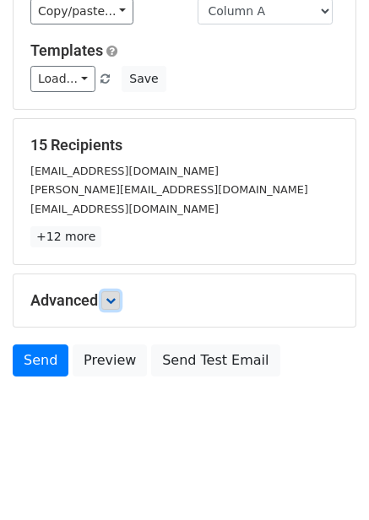 The width and height of the screenshot is (369, 520). Describe the element at coordinates (184, 300) in the screenshot. I see `h5: Advanced` at that location.